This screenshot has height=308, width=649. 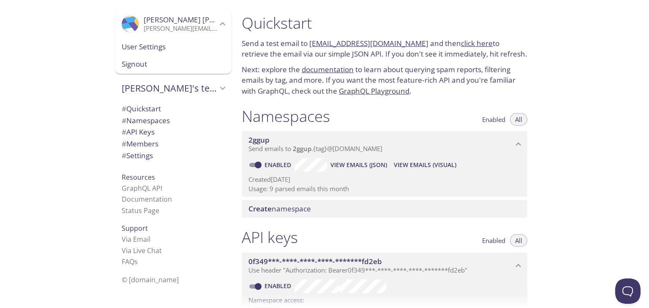 What do you see at coordinates (276, 300) in the screenshot?
I see `label: Namespace access:` at bounding box center [276, 300].